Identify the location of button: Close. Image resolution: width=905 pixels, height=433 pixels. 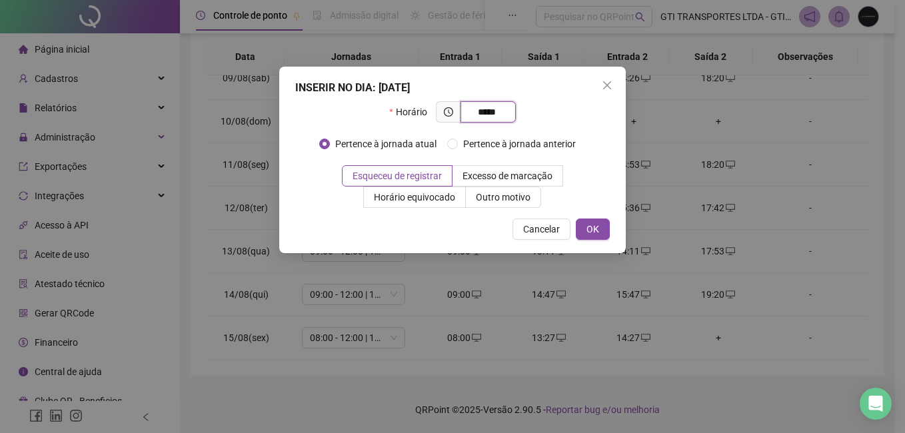
(607, 85).